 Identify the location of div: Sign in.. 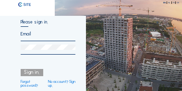
(32, 73).